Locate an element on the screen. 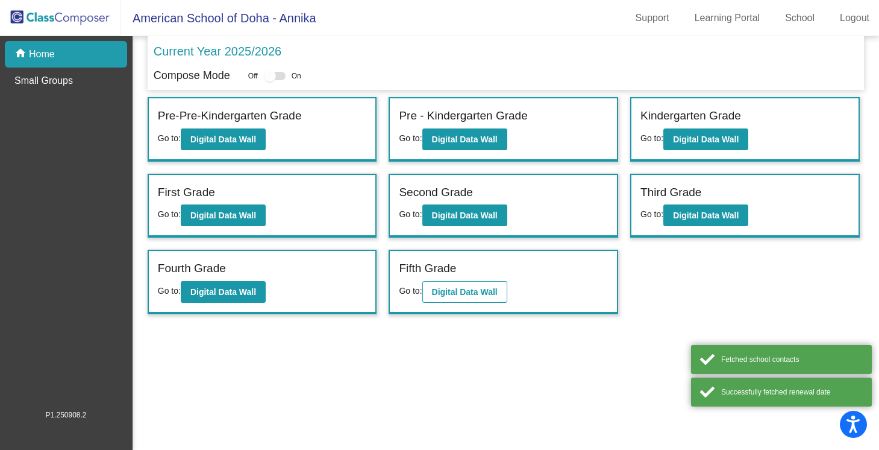 This screenshot has height=450, width=879. label: Fourth Grade is located at coordinates (192, 268).